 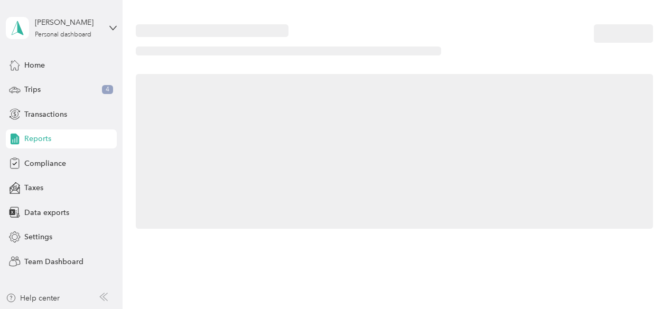 I want to click on span: 4, so click(x=107, y=90).